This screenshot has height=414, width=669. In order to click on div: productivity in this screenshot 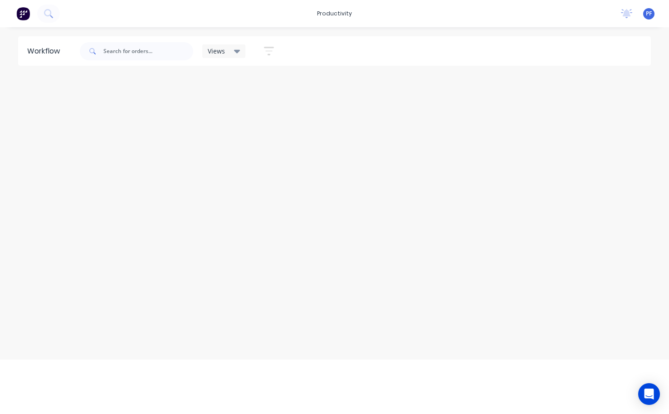, I will do `click(334, 14)`.